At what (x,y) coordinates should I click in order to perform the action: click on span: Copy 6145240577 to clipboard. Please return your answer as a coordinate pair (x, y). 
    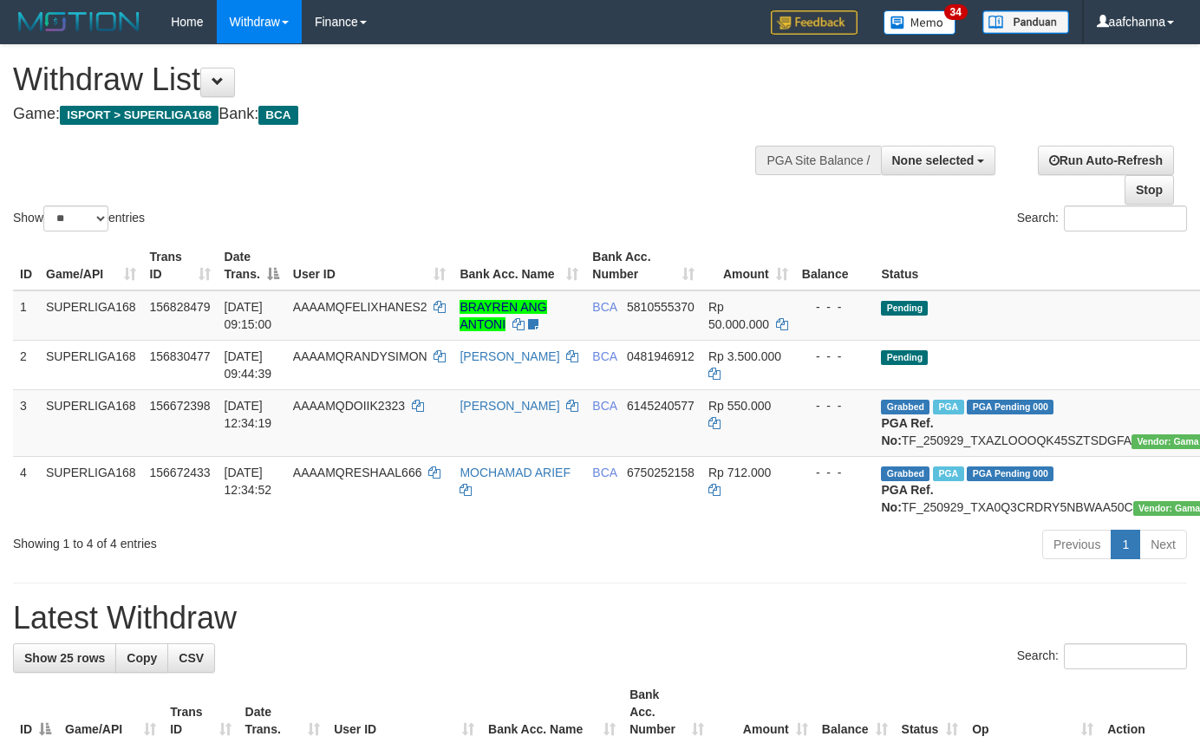
    Looking at the image, I should click on (661, 406).